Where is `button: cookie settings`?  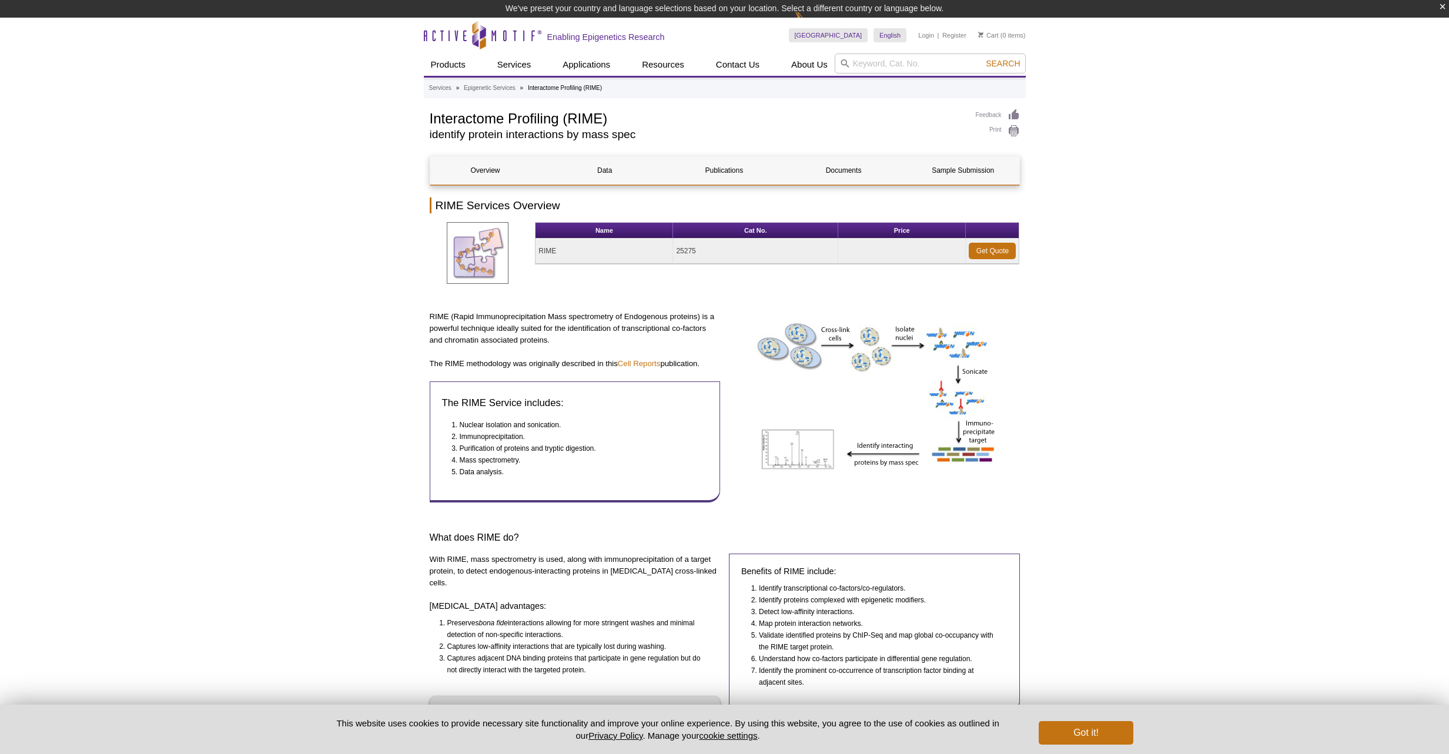 button: cookie settings is located at coordinates (728, 735).